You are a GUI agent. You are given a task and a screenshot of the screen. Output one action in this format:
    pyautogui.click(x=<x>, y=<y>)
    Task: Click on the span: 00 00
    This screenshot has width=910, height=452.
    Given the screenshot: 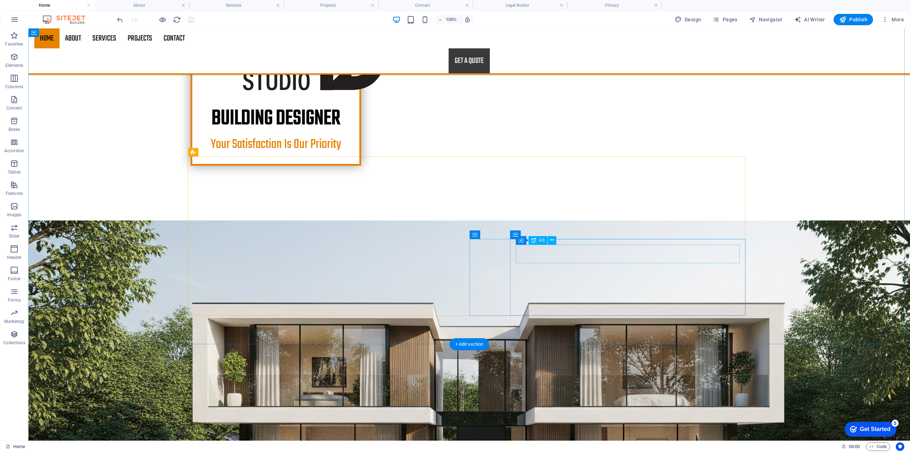 What is the action you would take?
    pyautogui.click(x=854, y=446)
    